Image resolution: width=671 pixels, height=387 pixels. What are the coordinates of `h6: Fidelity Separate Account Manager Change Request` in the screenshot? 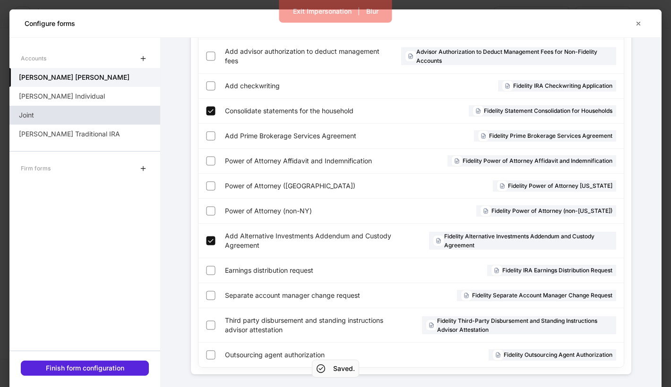 It's located at (542, 295).